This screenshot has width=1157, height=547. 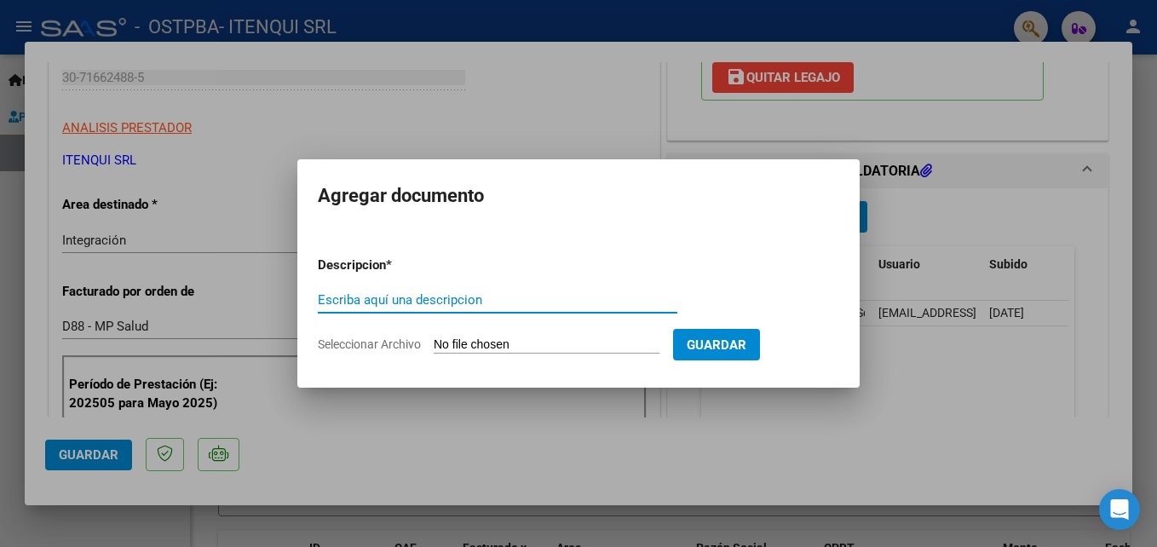 What do you see at coordinates (396, 265) in the screenshot?
I see `p: Descripcion` at bounding box center [396, 265].